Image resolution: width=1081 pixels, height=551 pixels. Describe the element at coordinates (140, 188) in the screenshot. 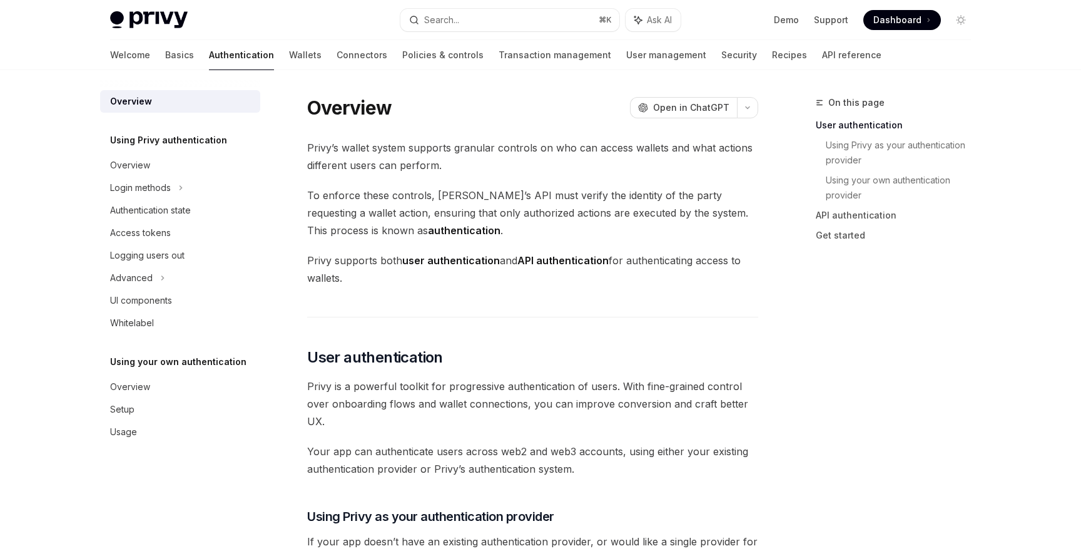

I see `div: Login methods` at that location.